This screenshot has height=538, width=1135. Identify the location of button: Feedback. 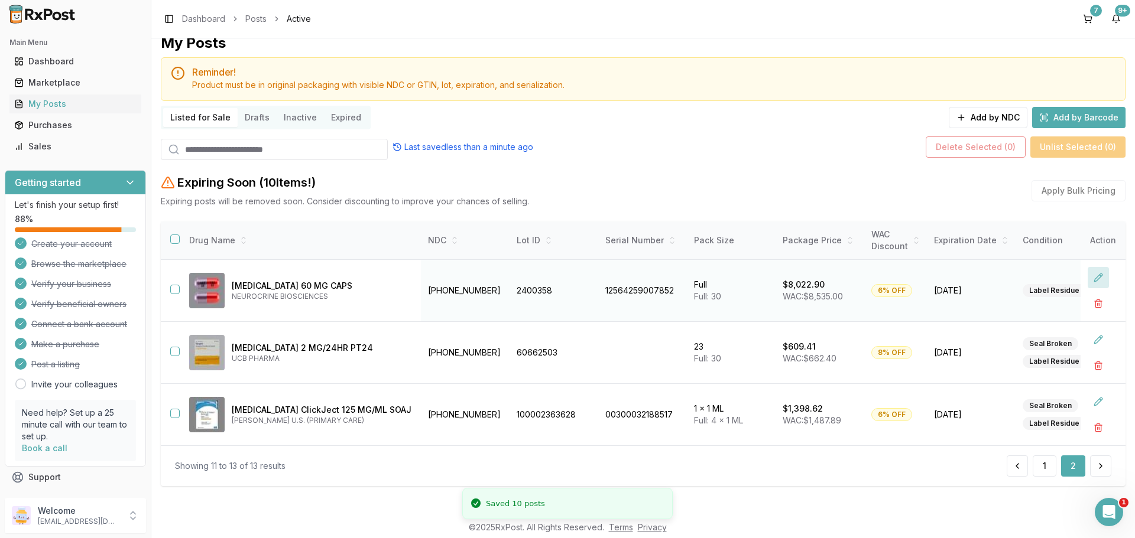
(75, 499).